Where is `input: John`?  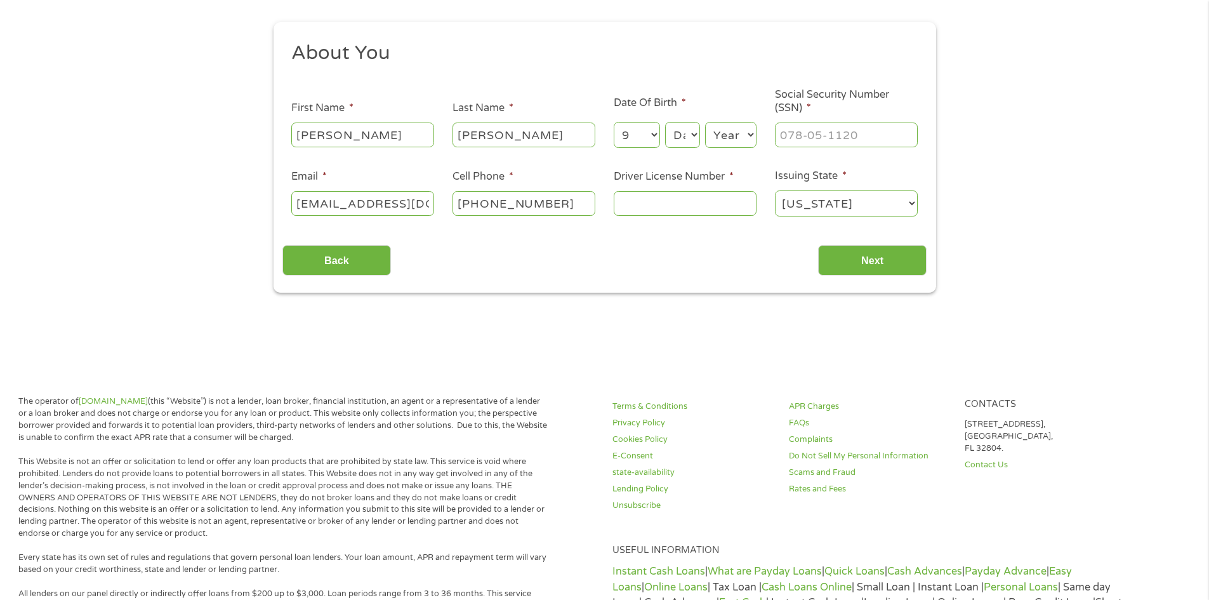 input: John is located at coordinates (362, 135).